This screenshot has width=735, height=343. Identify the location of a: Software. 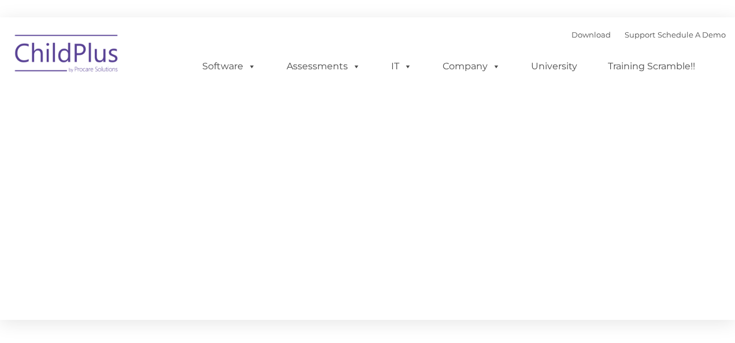
(229, 66).